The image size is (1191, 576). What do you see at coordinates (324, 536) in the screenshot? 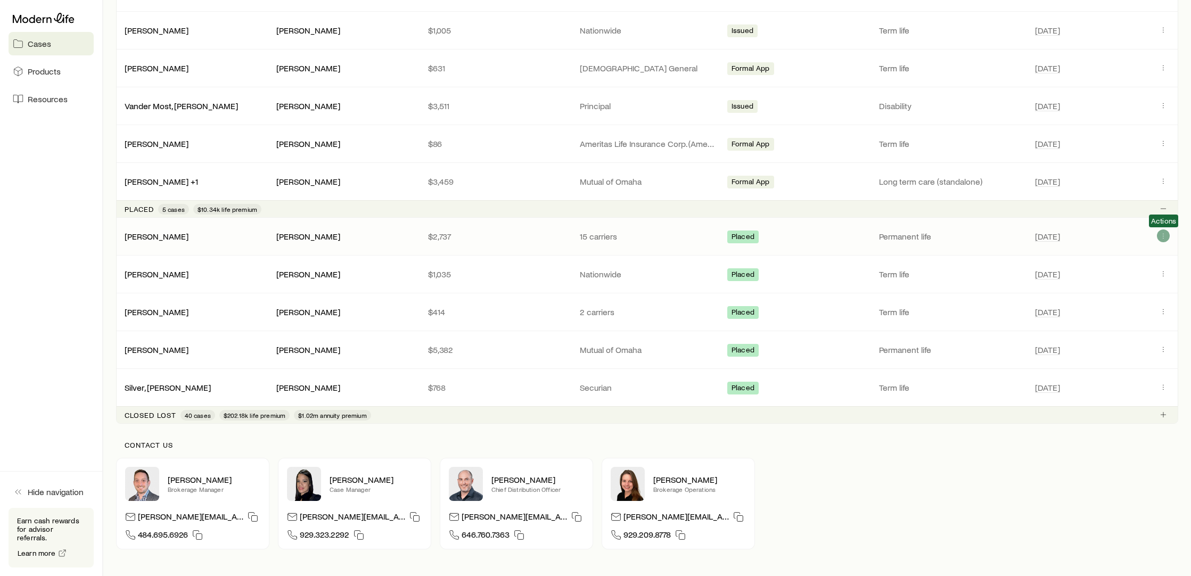
I see `span: 929.323.2292` at bounding box center [324, 536].